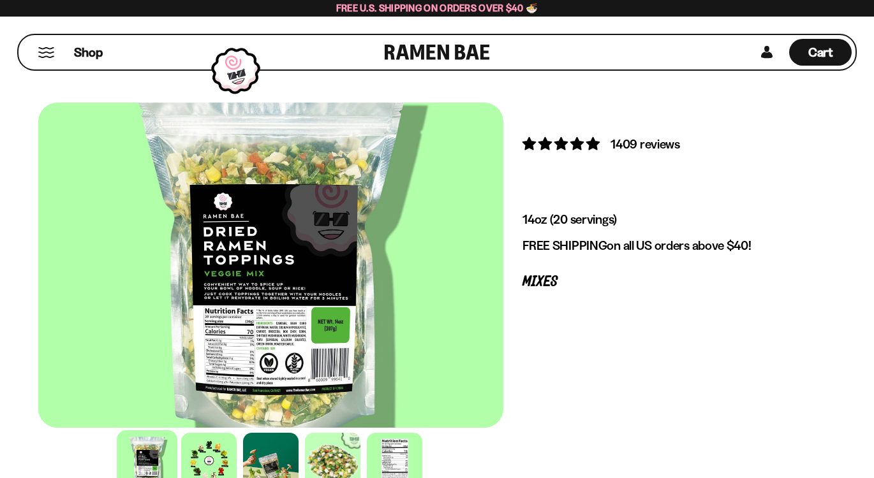 The width and height of the screenshot is (874, 478). What do you see at coordinates (46, 52) in the screenshot?
I see `button: Mobile Menu Trigger` at bounding box center [46, 52].